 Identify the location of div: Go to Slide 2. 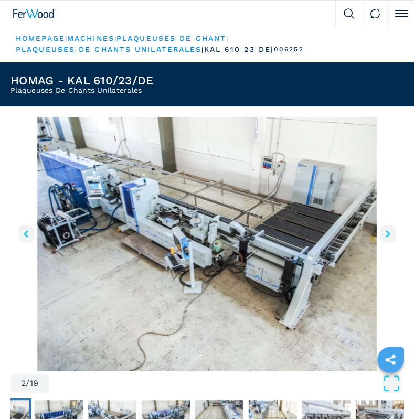
(207, 244).